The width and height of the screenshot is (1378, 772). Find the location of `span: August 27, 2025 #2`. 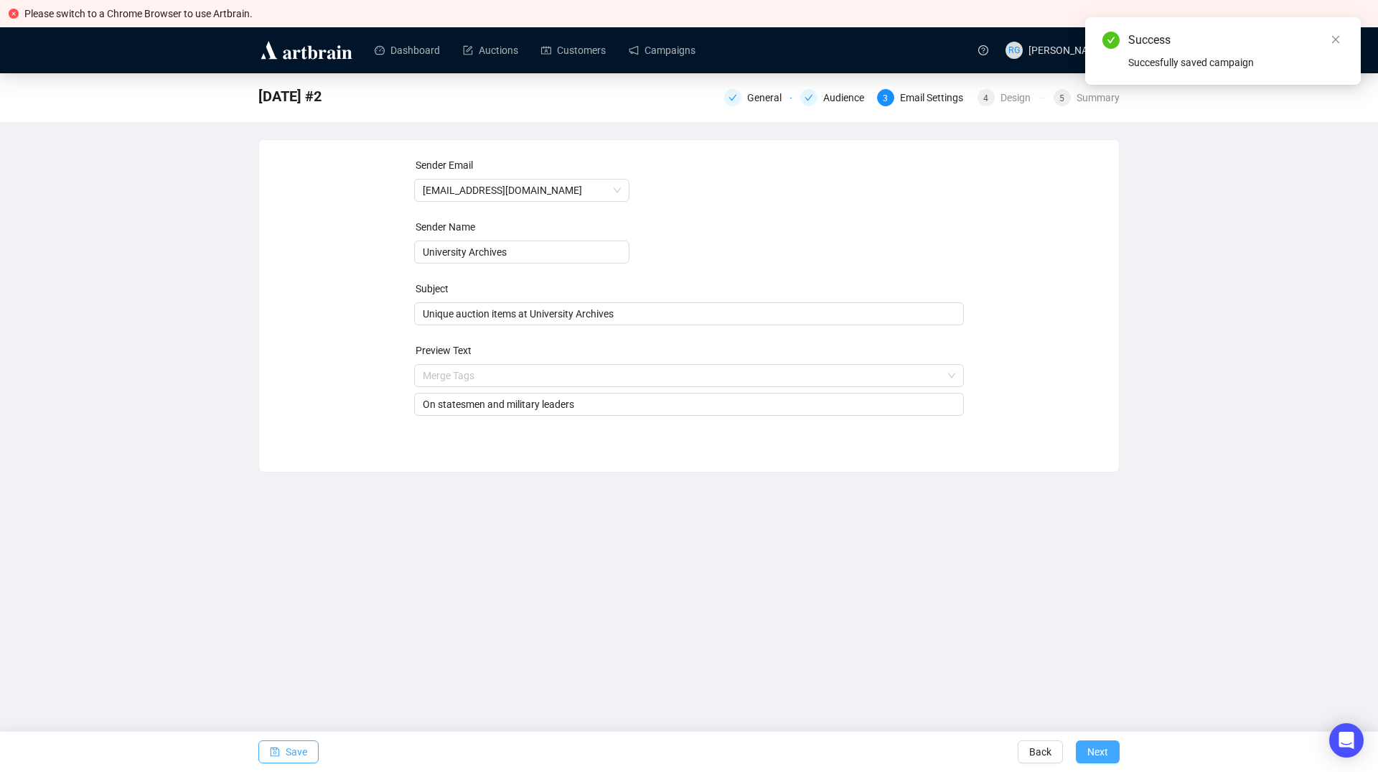

span: August 27, 2025 #2 is located at coordinates (290, 96).